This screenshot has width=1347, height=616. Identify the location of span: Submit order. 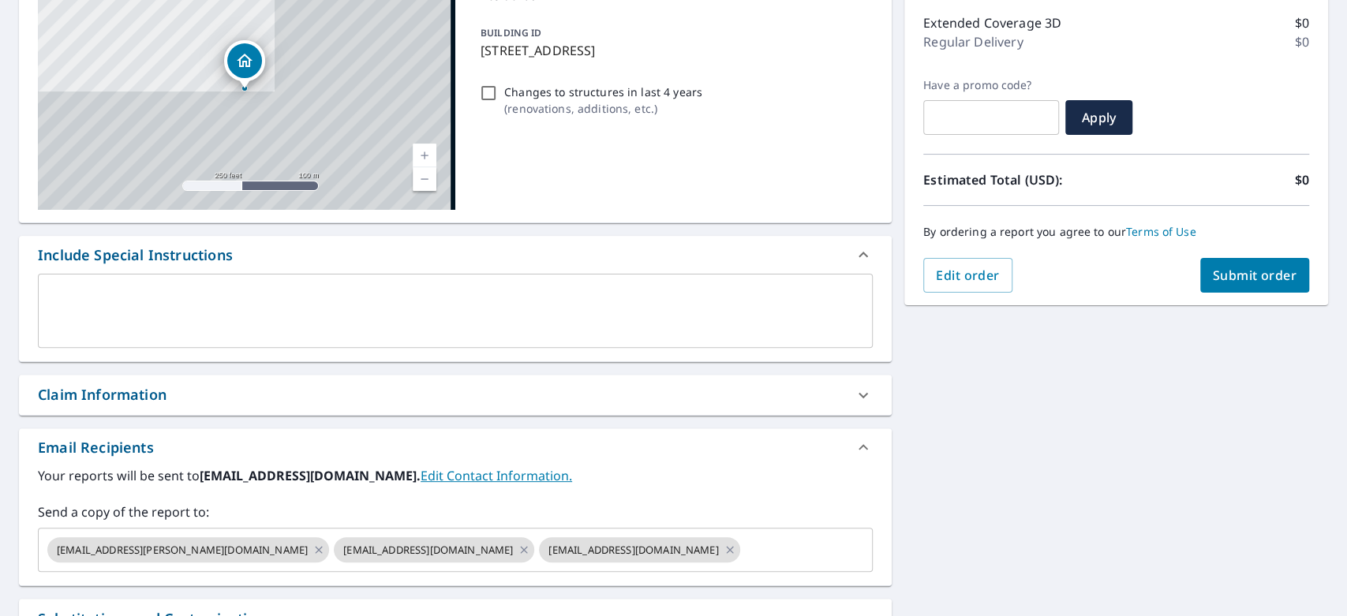
(1255, 275).